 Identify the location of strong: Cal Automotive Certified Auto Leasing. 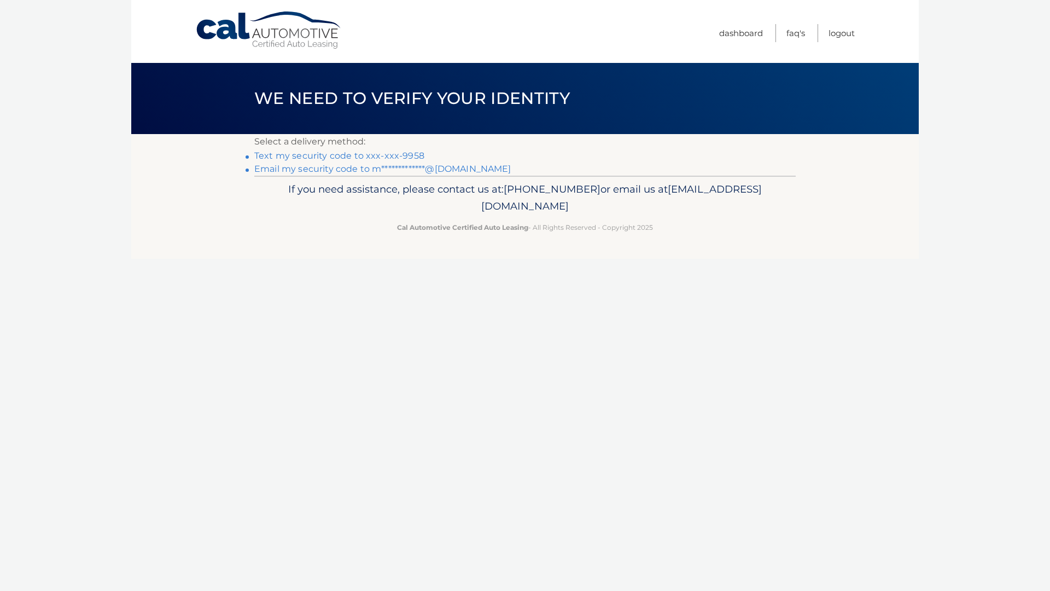
(463, 227).